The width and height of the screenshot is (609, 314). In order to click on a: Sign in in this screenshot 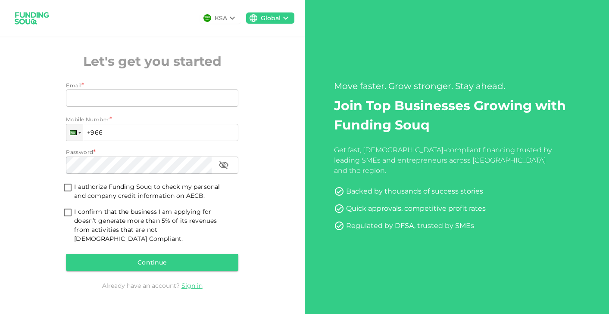, I will do `click(192, 286)`.